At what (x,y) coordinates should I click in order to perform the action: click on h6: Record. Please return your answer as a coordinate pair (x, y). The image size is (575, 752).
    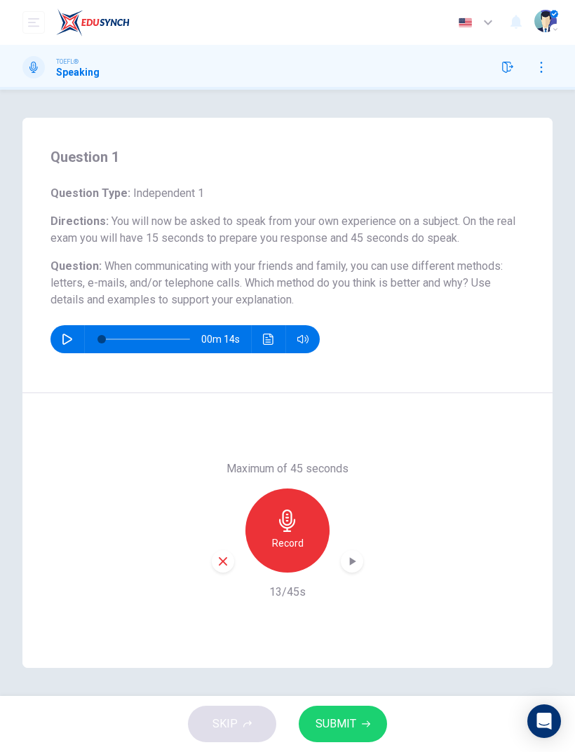
    Looking at the image, I should click on (287, 543).